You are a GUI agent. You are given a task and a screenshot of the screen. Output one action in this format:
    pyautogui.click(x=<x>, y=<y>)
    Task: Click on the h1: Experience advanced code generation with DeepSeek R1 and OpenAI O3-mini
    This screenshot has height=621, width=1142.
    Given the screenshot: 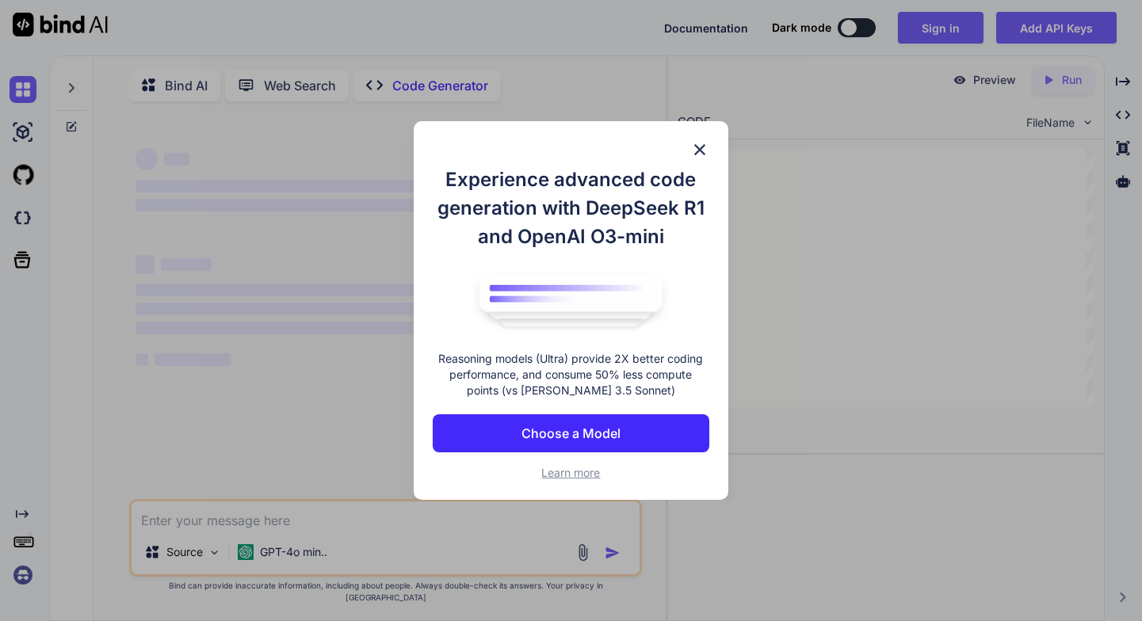 What is the action you would take?
    pyautogui.click(x=570, y=208)
    